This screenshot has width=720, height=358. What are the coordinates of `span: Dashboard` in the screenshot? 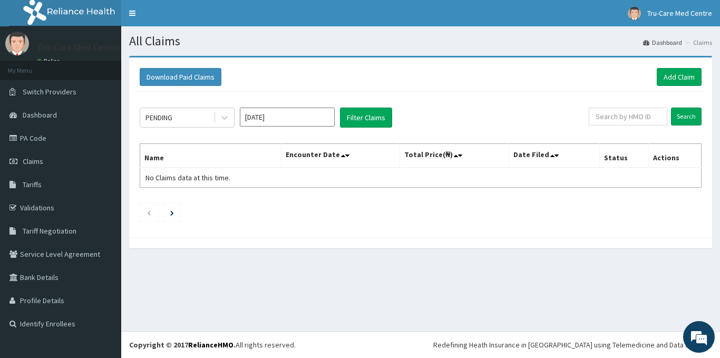 It's located at (40, 115).